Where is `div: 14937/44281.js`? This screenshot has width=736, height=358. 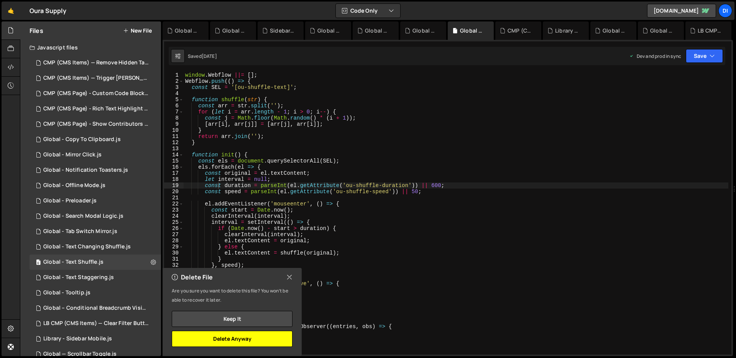
div: 14937/44281.js is located at coordinates (97, 94).